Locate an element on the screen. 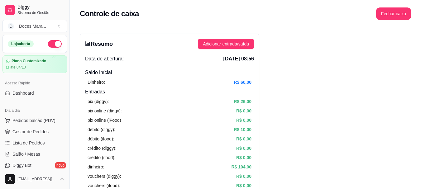 This screenshot has height=189, width=421. article: R$ 26,00 is located at coordinates (242, 102).